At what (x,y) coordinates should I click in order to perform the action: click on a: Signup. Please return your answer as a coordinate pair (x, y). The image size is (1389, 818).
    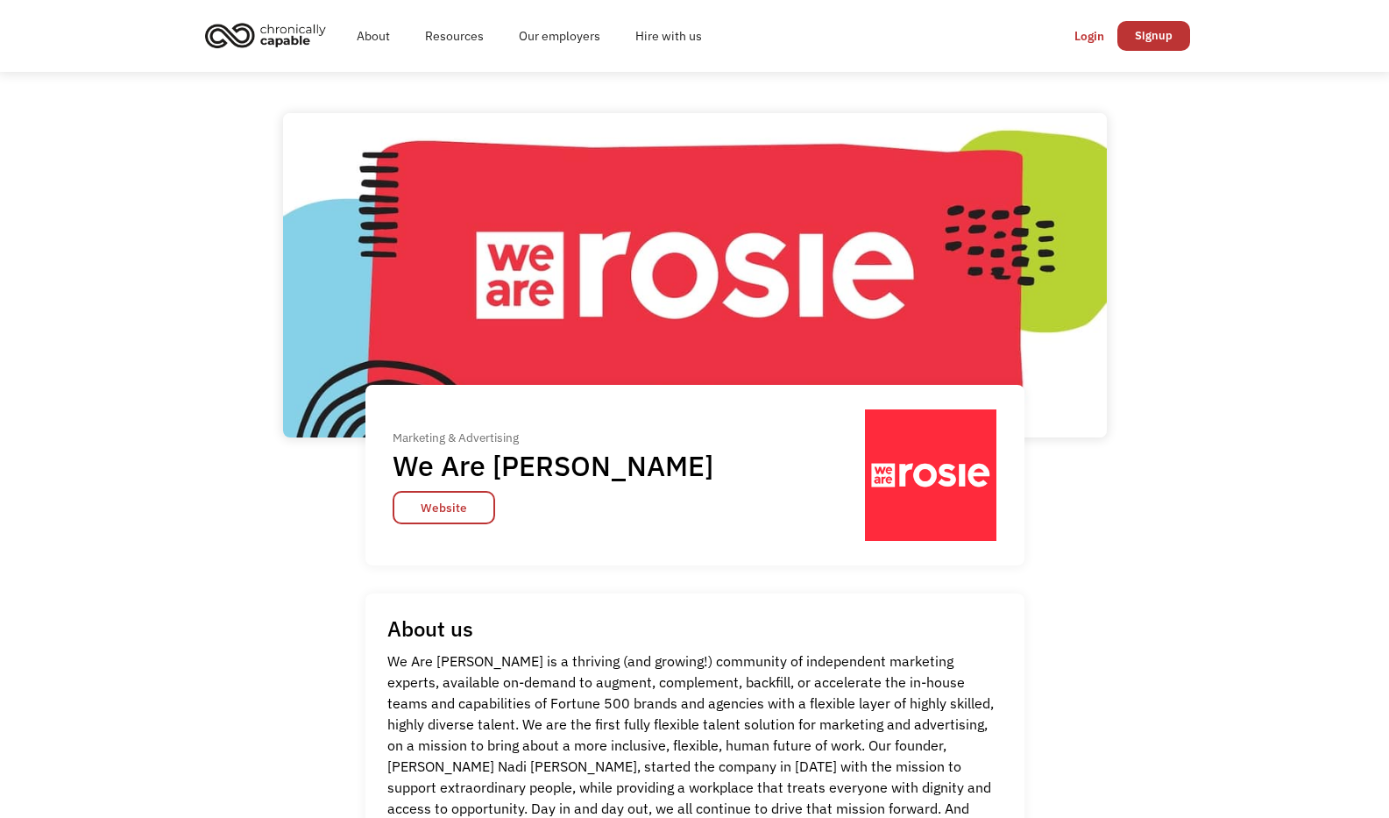
    Looking at the image, I should click on (1153, 36).